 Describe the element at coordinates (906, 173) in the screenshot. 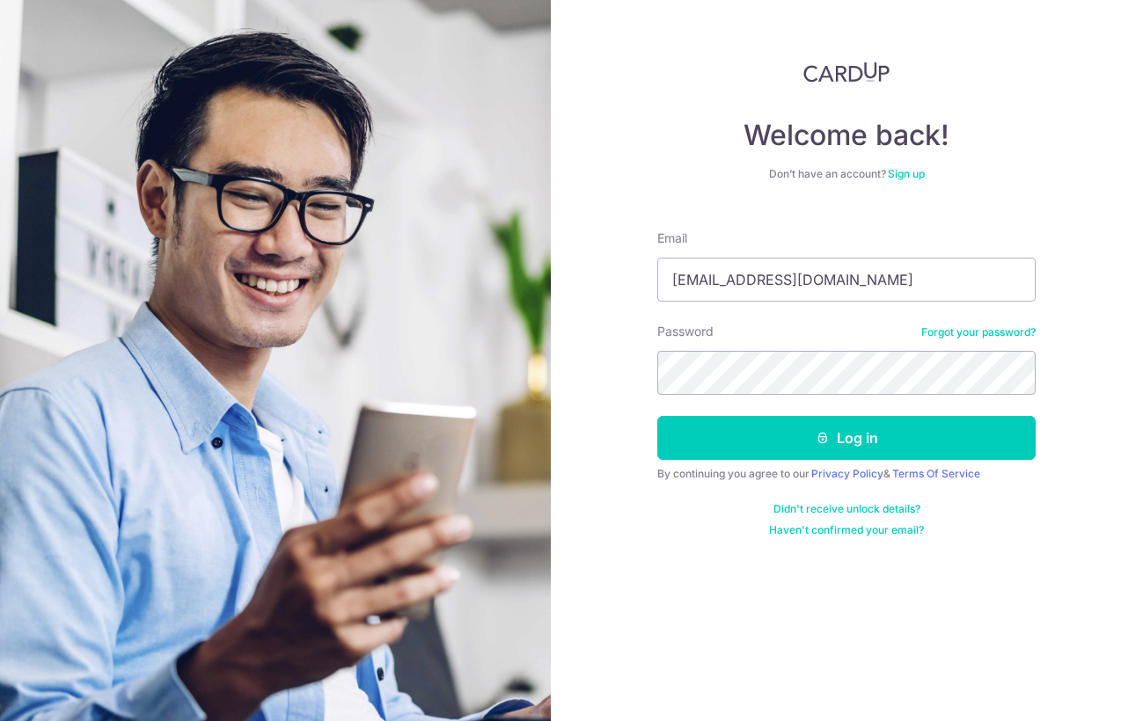

I see `a: Sign up` at that location.